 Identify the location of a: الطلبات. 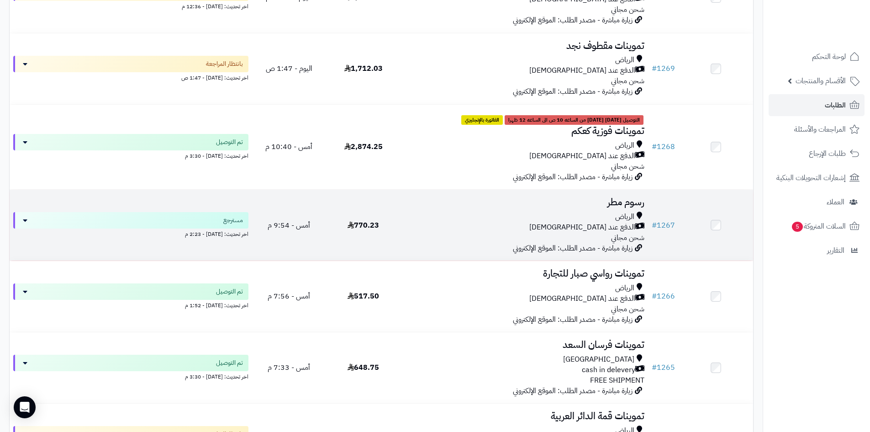
(816, 105).